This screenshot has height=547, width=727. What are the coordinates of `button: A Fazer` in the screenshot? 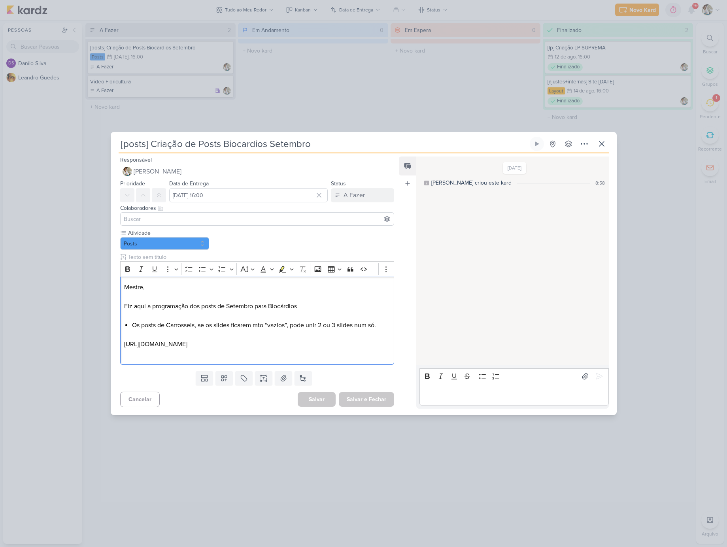 It's located at (363, 195).